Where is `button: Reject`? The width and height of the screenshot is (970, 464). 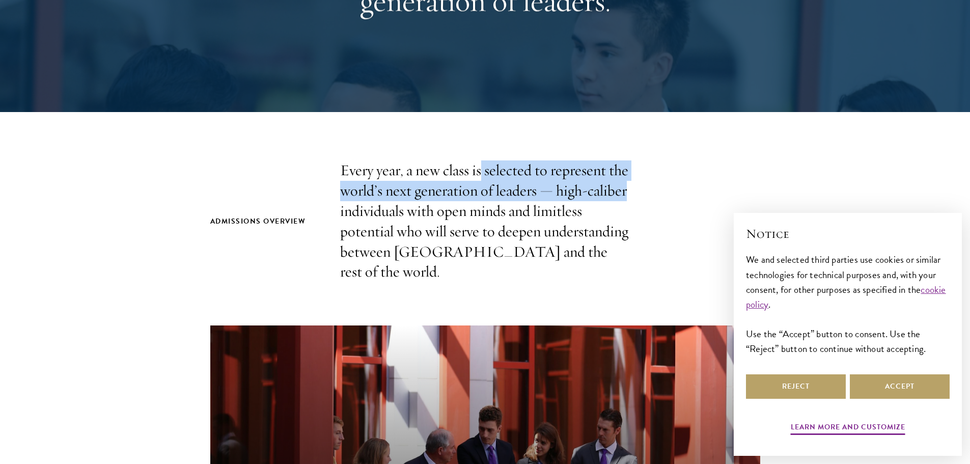 button: Reject is located at coordinates (796, 386).